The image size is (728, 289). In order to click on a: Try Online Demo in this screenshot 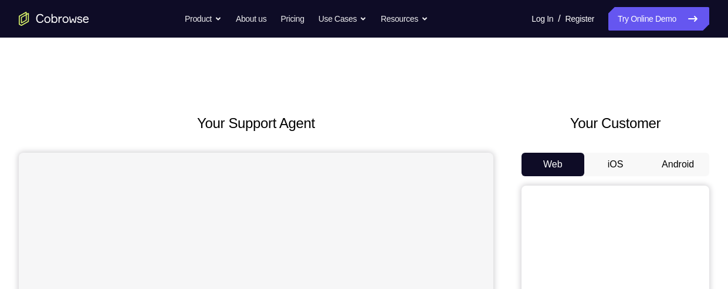, I will do `click(659, 19)`.